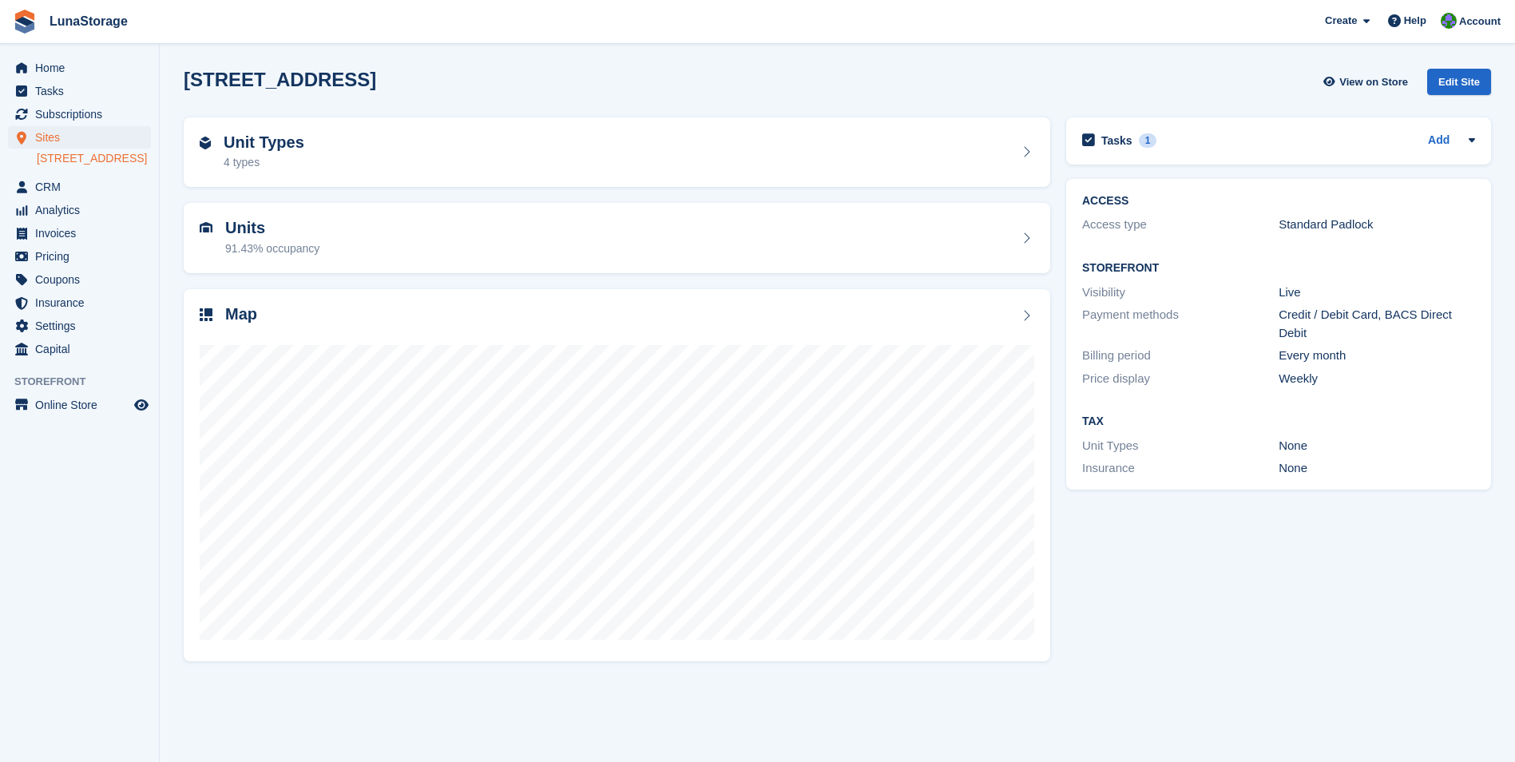  Describe the element at coordinates (1377, 379) in the screenshot. I see `div: Weekly` at that location.